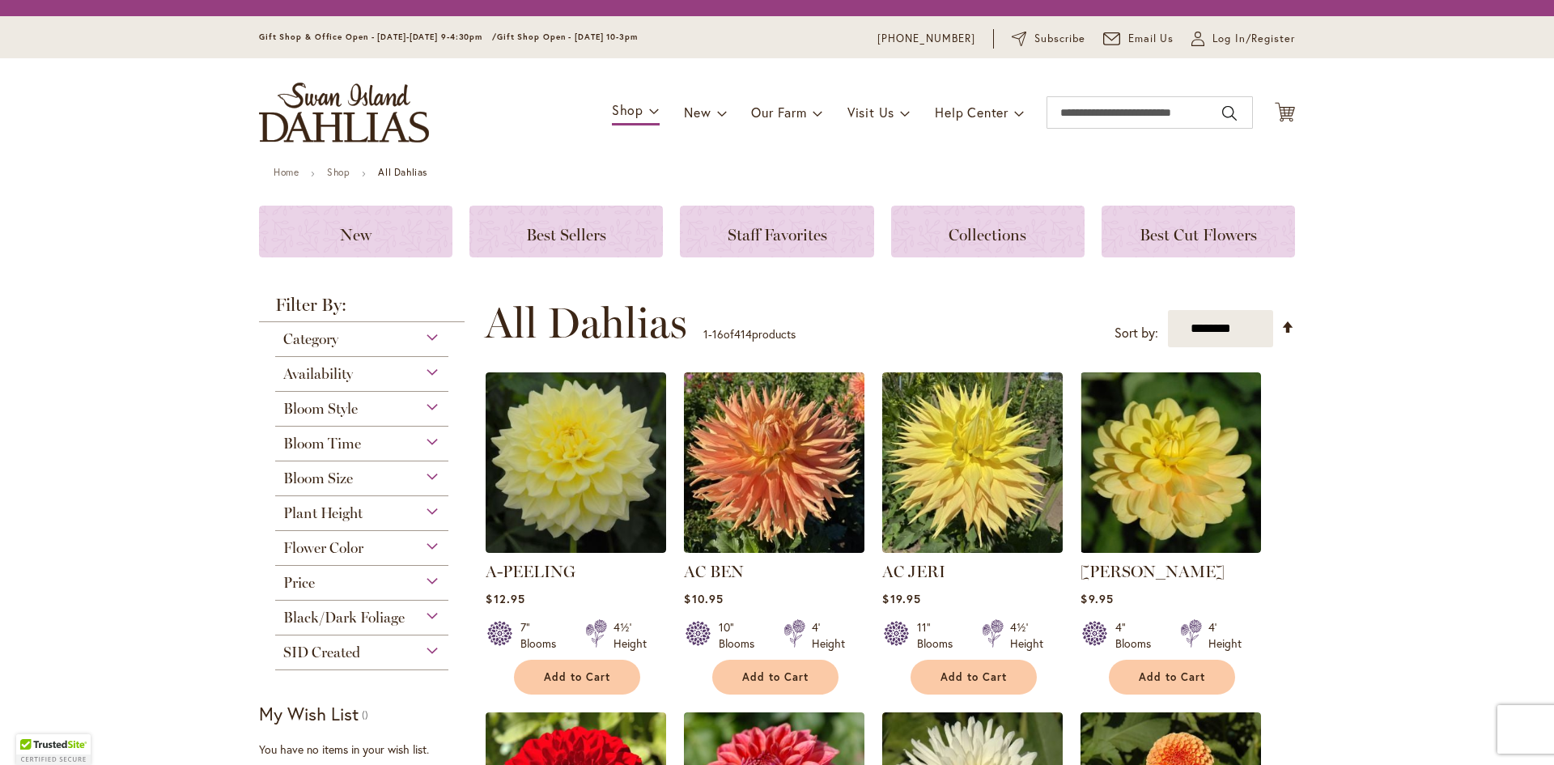 This screenshot has width=1554, height=765. What do you see at coordinates (988, 232) in the screenshot?
I see `a: Collections` at bounding box center [988, 232].